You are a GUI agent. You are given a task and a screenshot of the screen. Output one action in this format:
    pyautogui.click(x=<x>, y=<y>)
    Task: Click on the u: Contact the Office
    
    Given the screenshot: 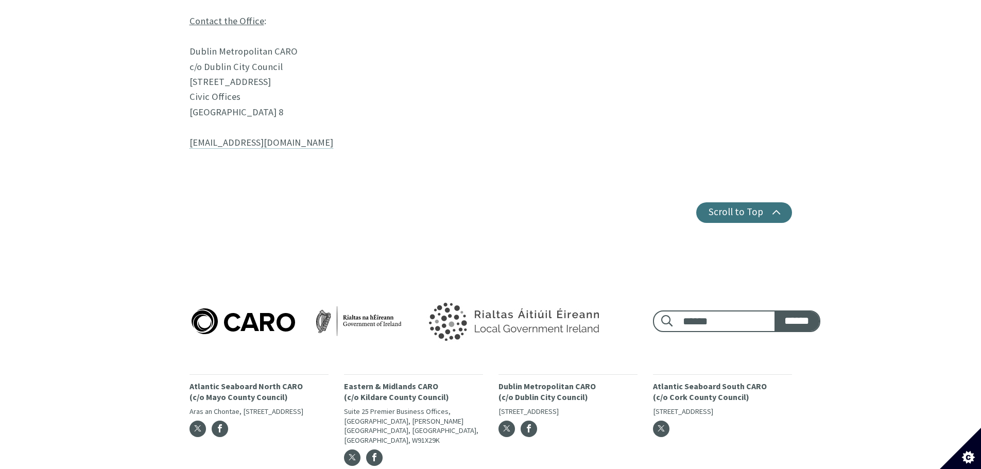 What is the action you would take?
    pyautogui.click(x=227, y=21)
    